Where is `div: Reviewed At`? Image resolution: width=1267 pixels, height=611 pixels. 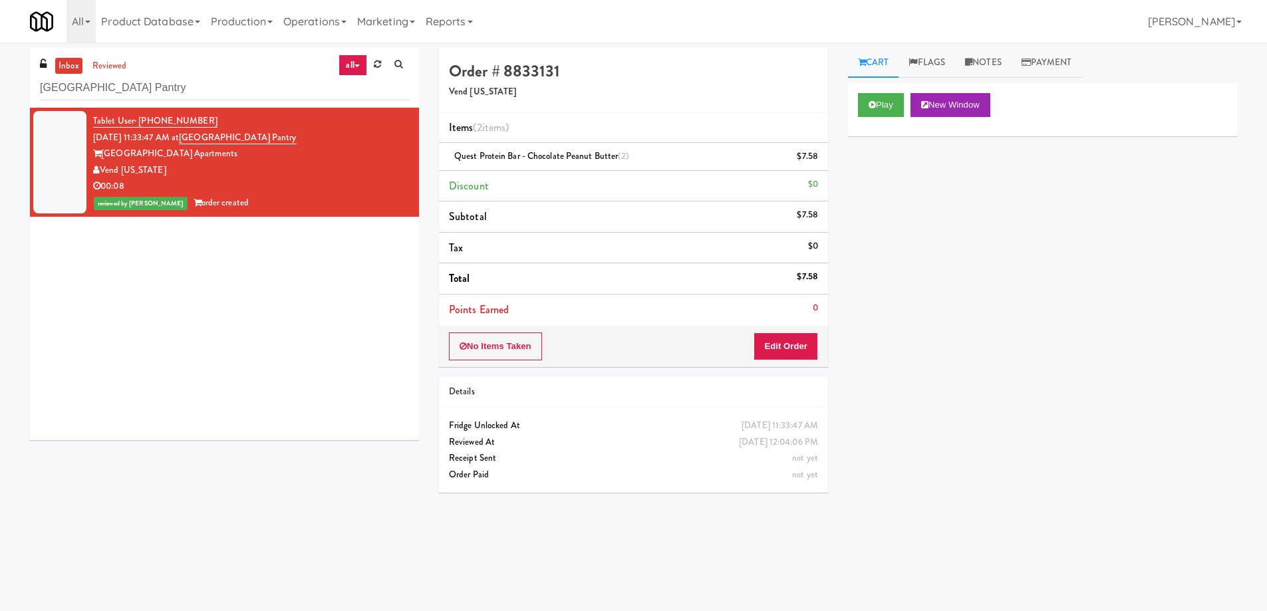
div: Reviewed At is located at coordinates (633, 442).